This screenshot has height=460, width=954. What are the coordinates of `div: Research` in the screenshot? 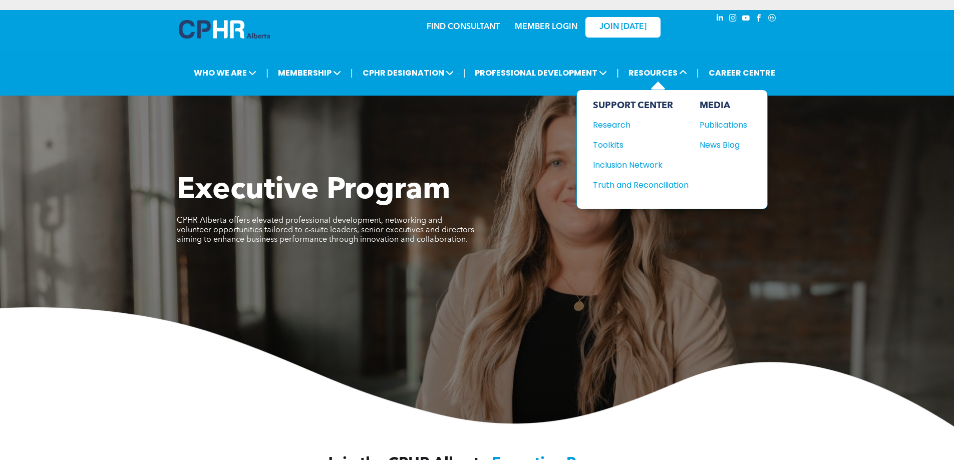 It's located at (636, 125).